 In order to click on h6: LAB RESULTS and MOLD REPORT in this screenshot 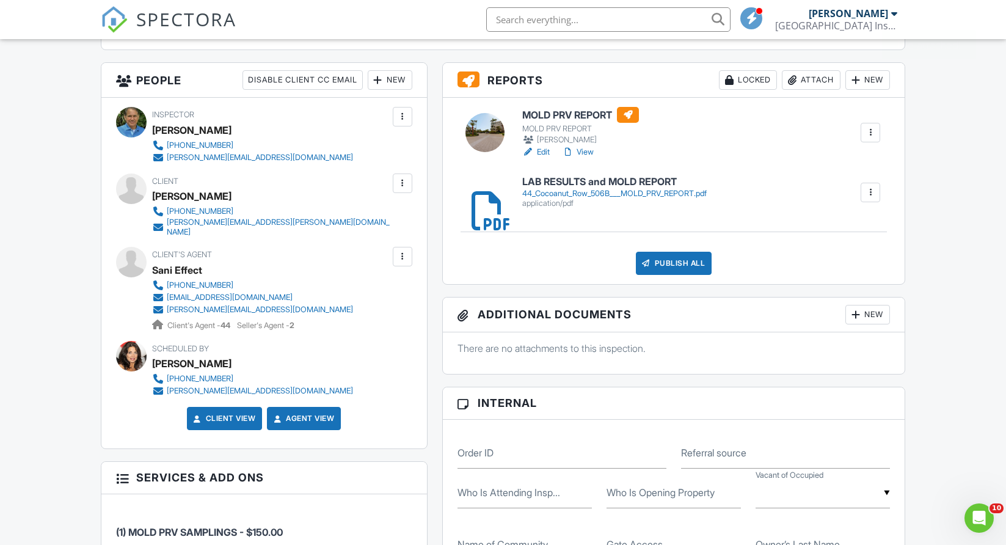, I will do `click(615, 182)`.